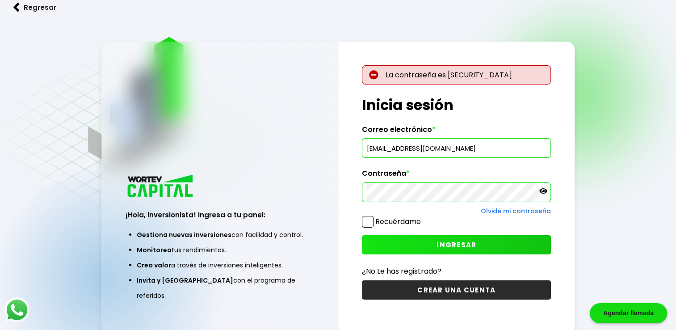 The width and height of the screenshot is (676, 330). Describe the element at coordinates (220, 265) in the screenshot. I see `li: a través de inversiones inteligentes.` at that location.